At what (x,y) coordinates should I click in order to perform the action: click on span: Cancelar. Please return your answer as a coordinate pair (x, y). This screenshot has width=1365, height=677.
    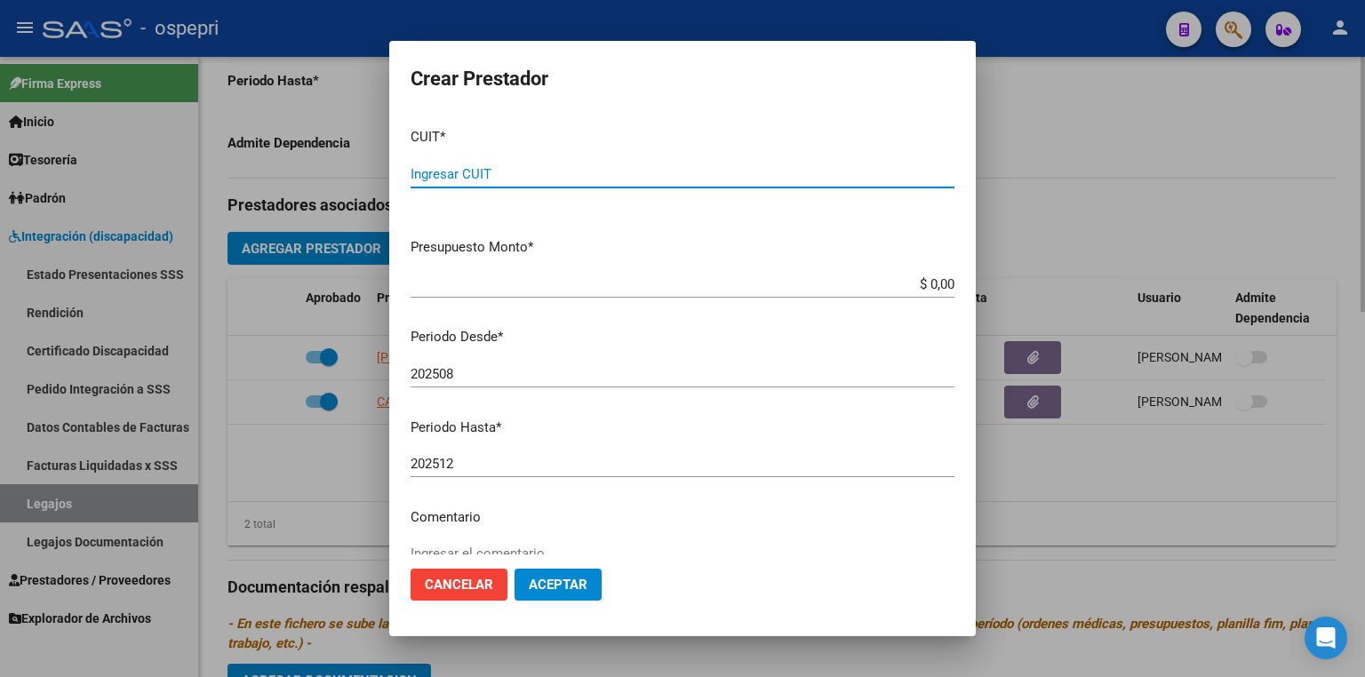
    Looking at the image, I should click on (459, 585).